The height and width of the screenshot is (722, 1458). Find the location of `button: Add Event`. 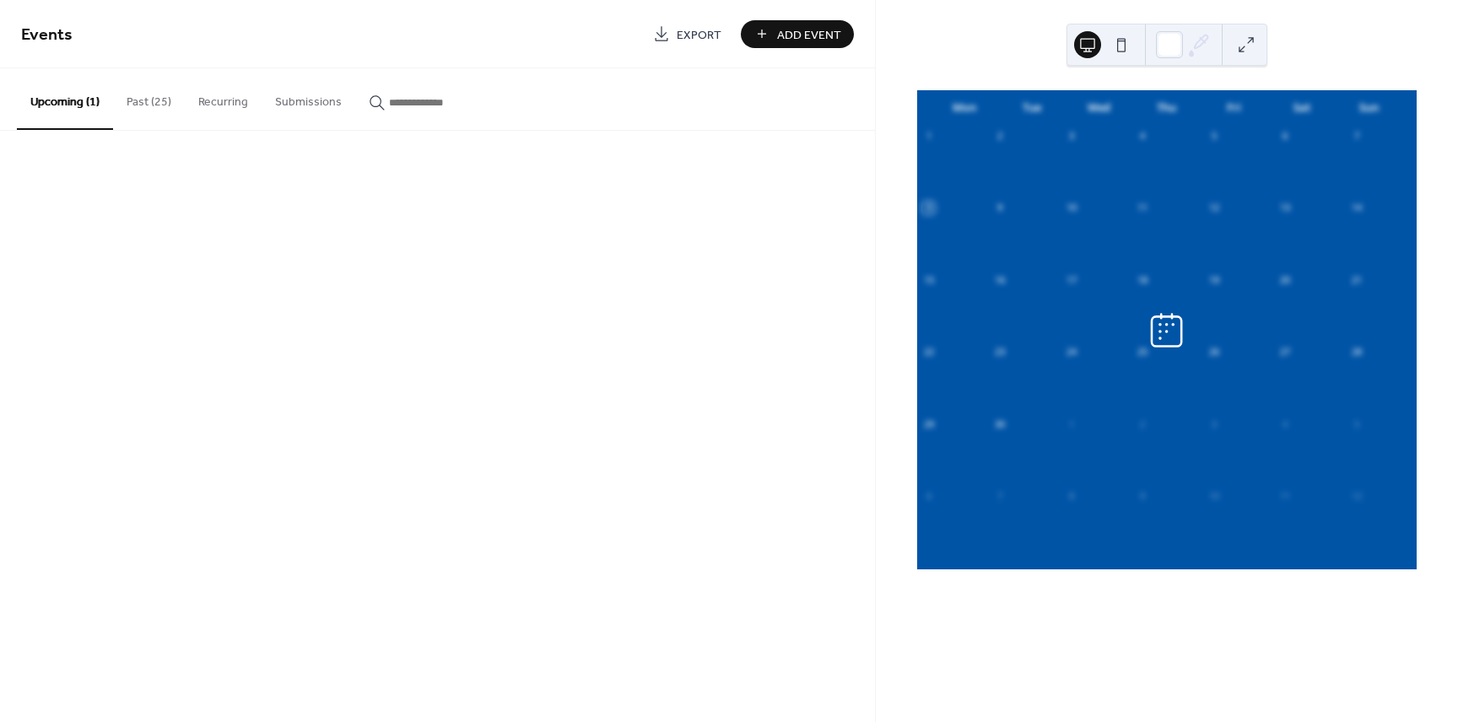

button: Add Event is located at coordinates (797, 34).